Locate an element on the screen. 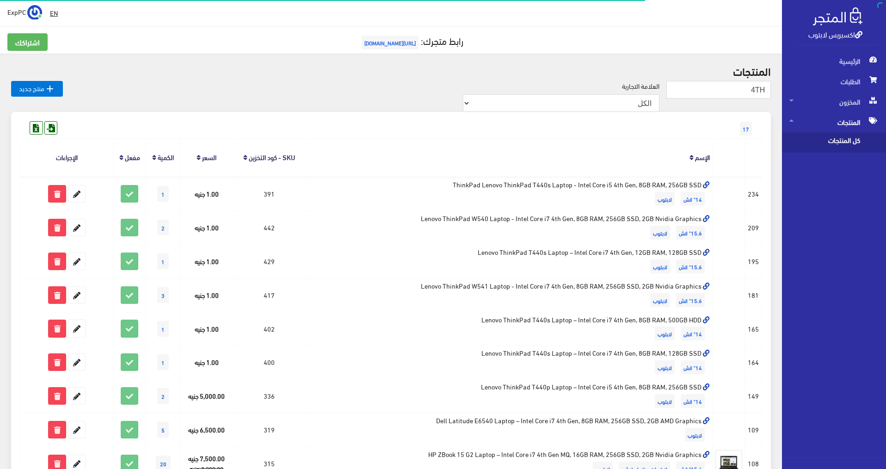 Image resolution: width=886 pixels, height=469 pixels. td: 417 is located at coordinates (269, 295).